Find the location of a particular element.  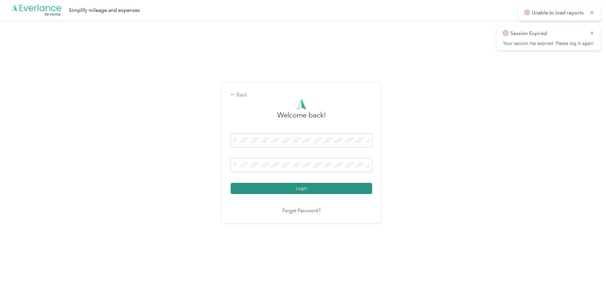

div: Simplify mileage and expenses is located at coordinates (104, 10).